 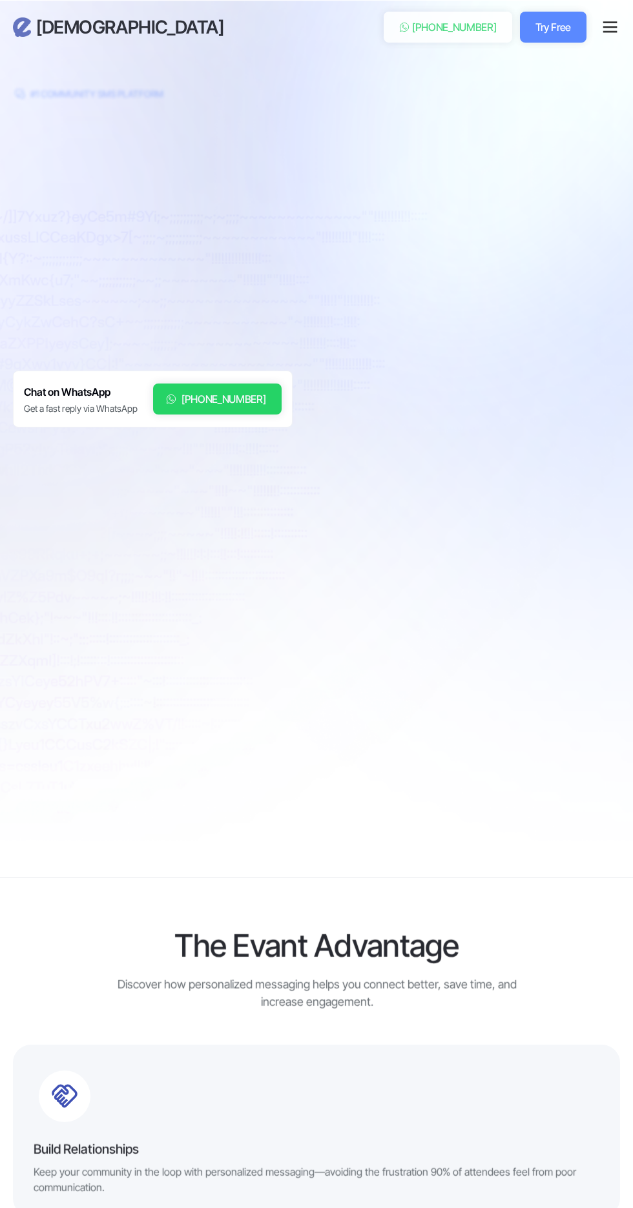 I want to click on div: #1 Community SMS Platform, so click(x=97, y=94).